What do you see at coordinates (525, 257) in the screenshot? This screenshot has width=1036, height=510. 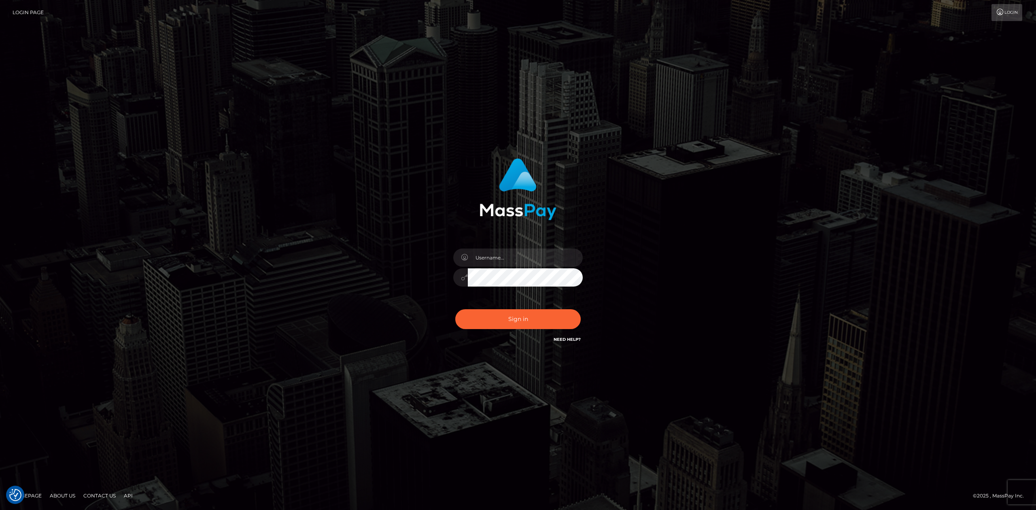 I see `input: Username...` at bounding box center [525, 257].